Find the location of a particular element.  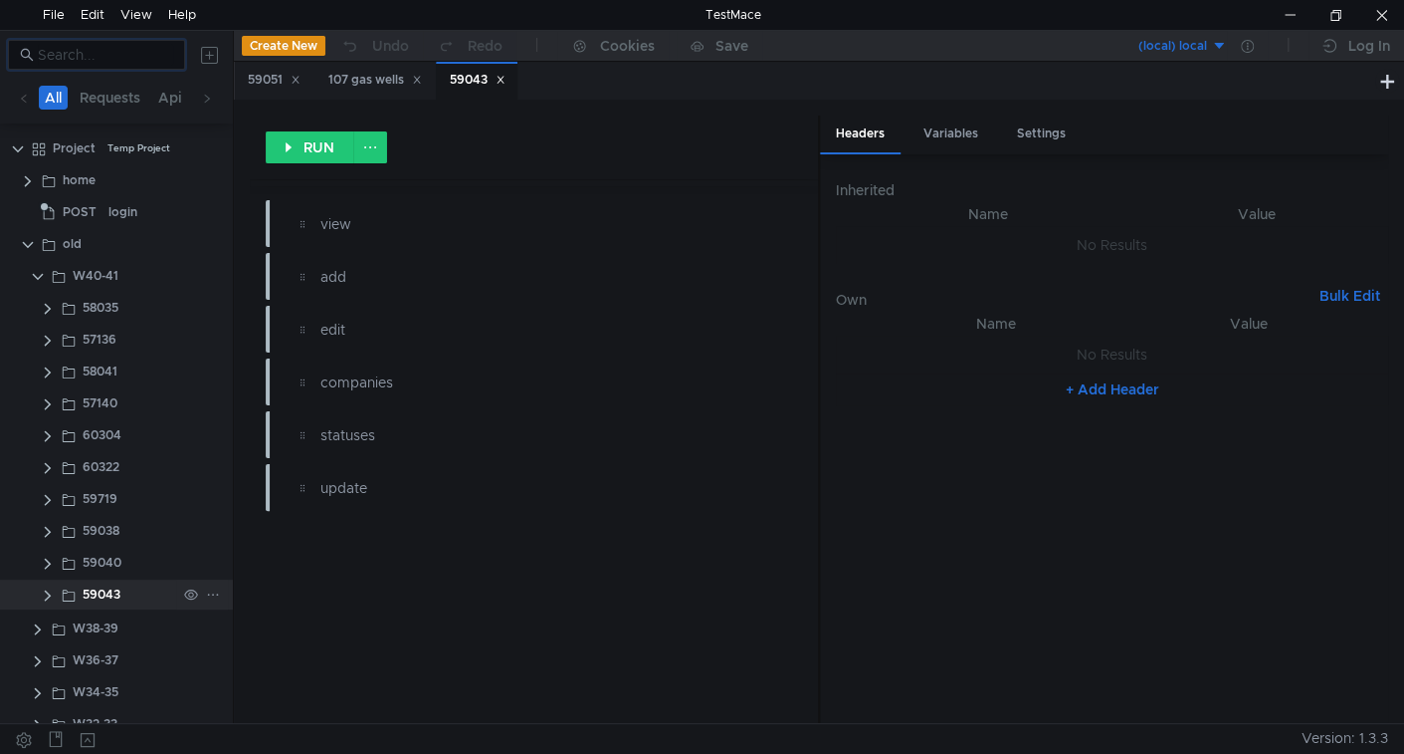

div: Redo is located at coordinates (485, 46).